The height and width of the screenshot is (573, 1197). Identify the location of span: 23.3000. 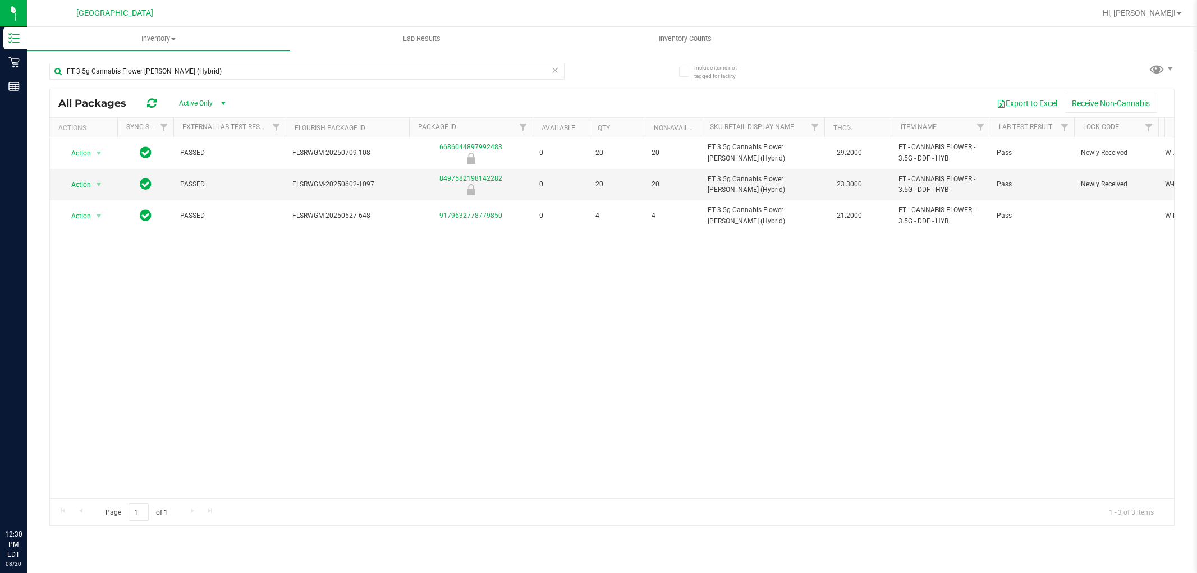
(849, 184).